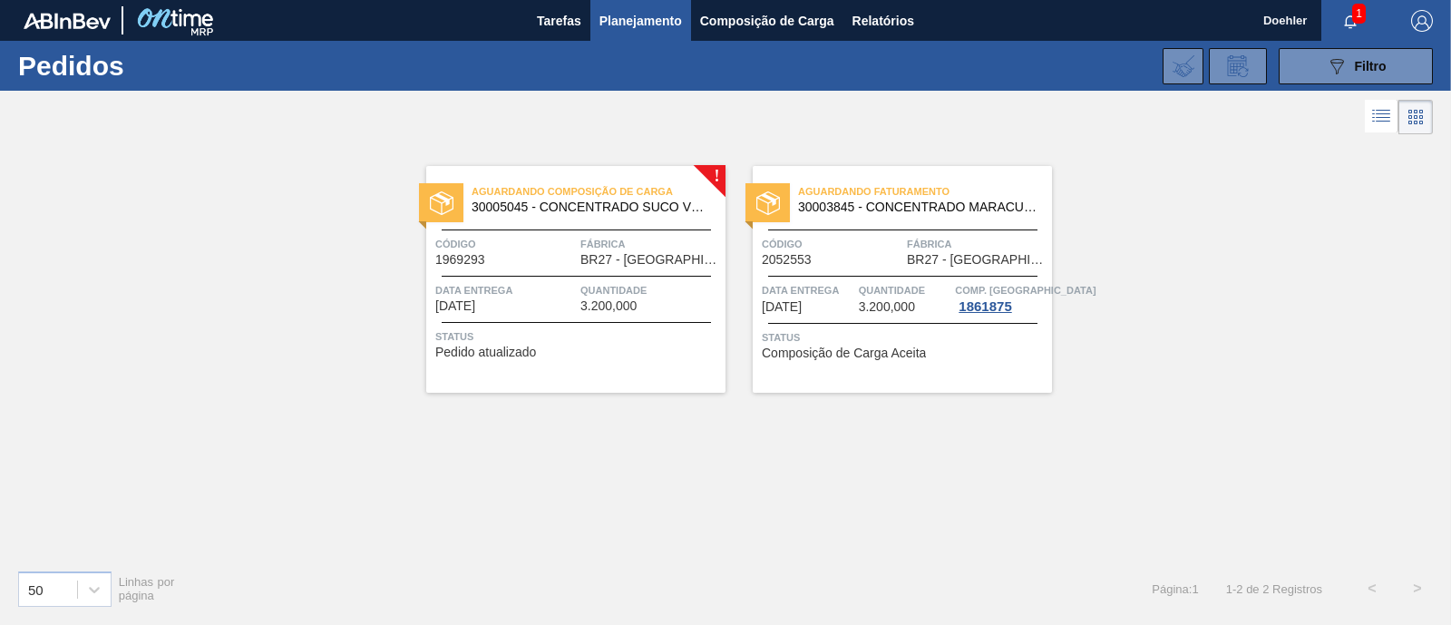  Describe the element at coordinates (1274, 589) in the screenshot. I see `span: 1 - 2 de 2 Registros` at that location.